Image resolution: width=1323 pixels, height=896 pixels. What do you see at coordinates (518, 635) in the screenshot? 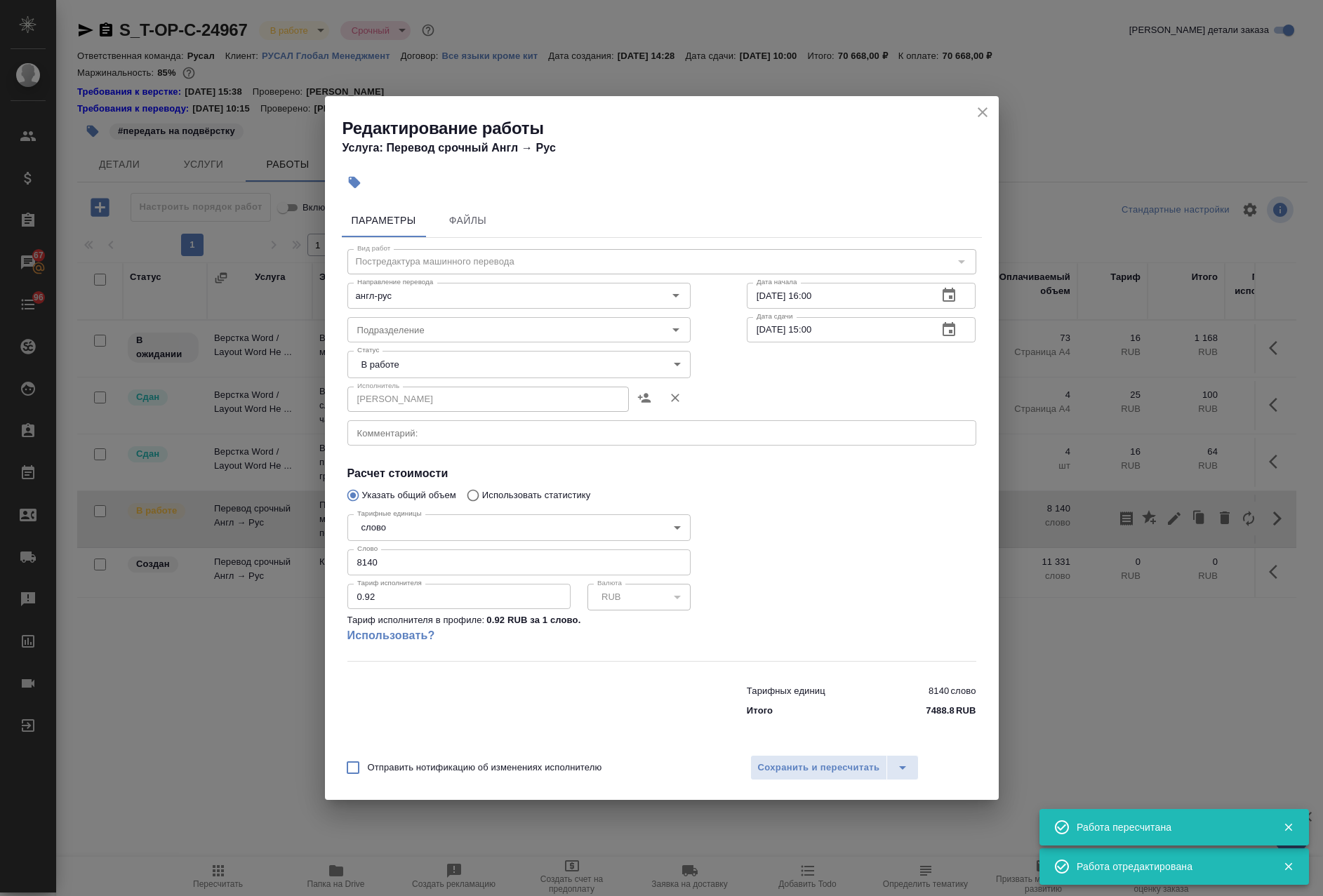
I see `a: Использовать?` at bounding box center [518, 635].